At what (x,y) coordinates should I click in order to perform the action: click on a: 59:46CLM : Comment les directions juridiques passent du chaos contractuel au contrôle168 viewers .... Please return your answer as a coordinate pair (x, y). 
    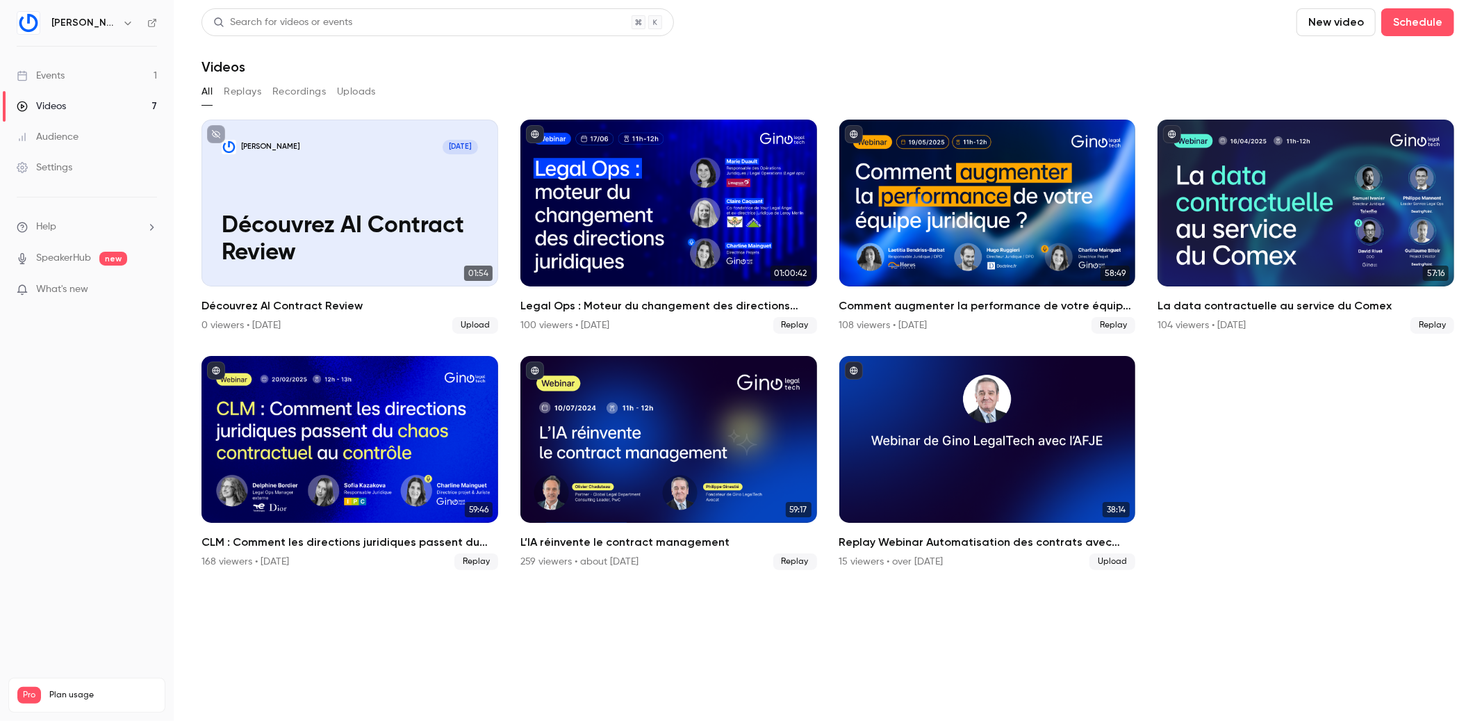
    Looking at the image, I should click on (349, 463).